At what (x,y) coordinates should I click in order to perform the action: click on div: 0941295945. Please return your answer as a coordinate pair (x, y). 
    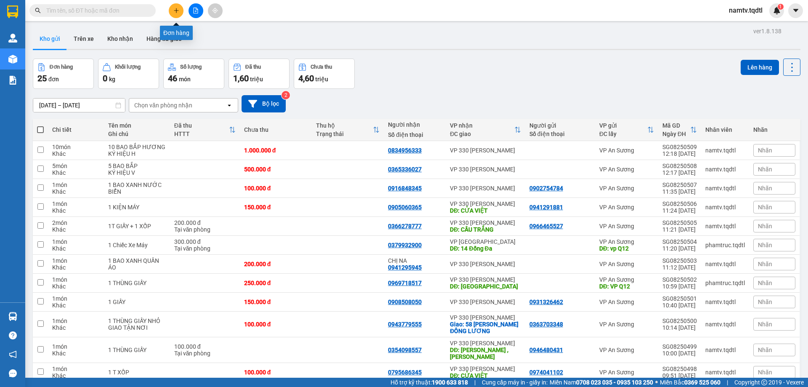
    Looking at the image, I should click on (405, 267).